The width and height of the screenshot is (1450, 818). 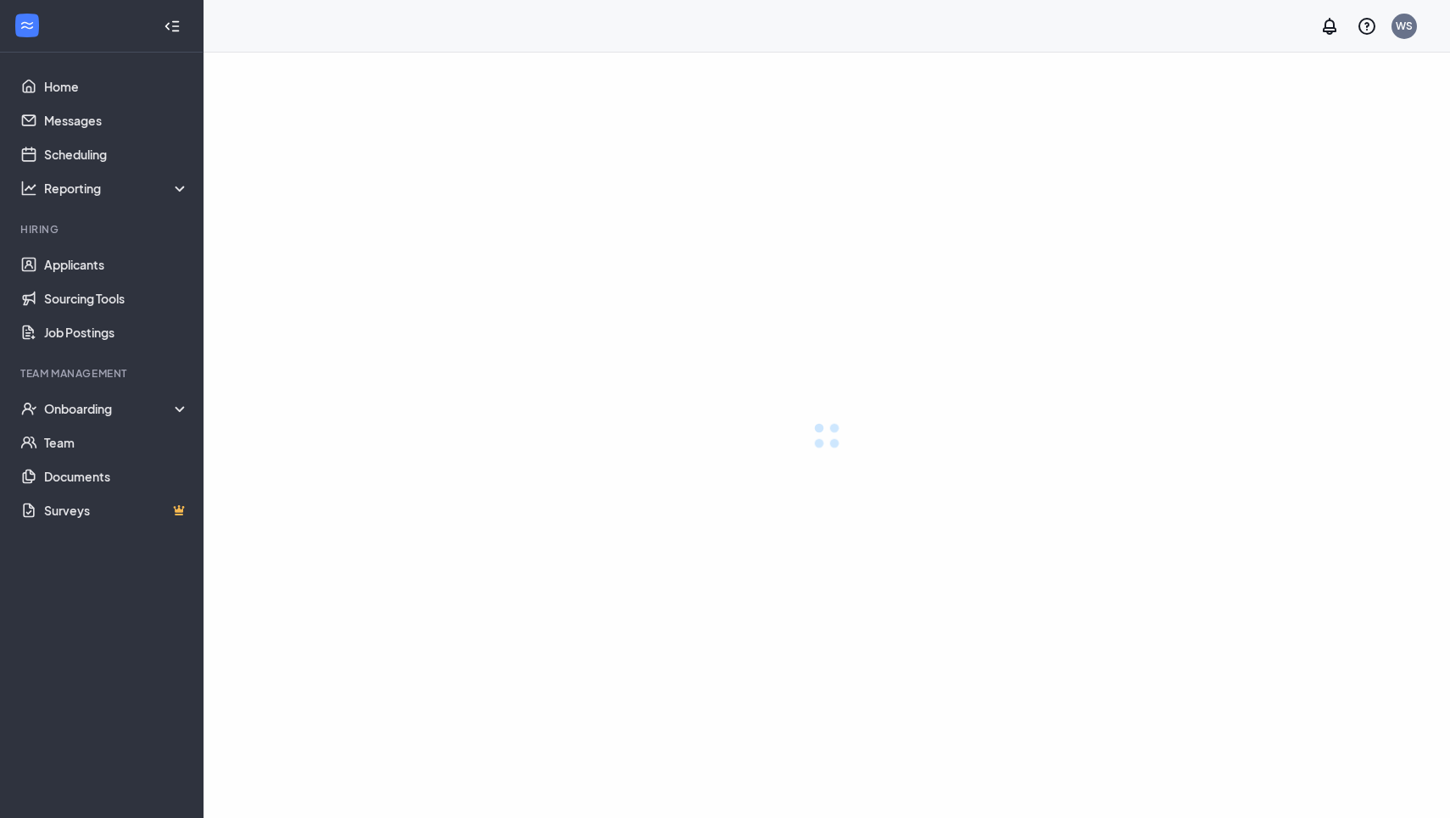 I want to click on a: Team, so click(x=116, y=443).